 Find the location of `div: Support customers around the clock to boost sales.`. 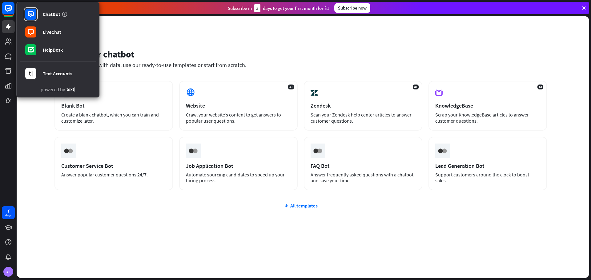

div: Support customers around the clock to boost sales. is located at coordinates (488, 178).